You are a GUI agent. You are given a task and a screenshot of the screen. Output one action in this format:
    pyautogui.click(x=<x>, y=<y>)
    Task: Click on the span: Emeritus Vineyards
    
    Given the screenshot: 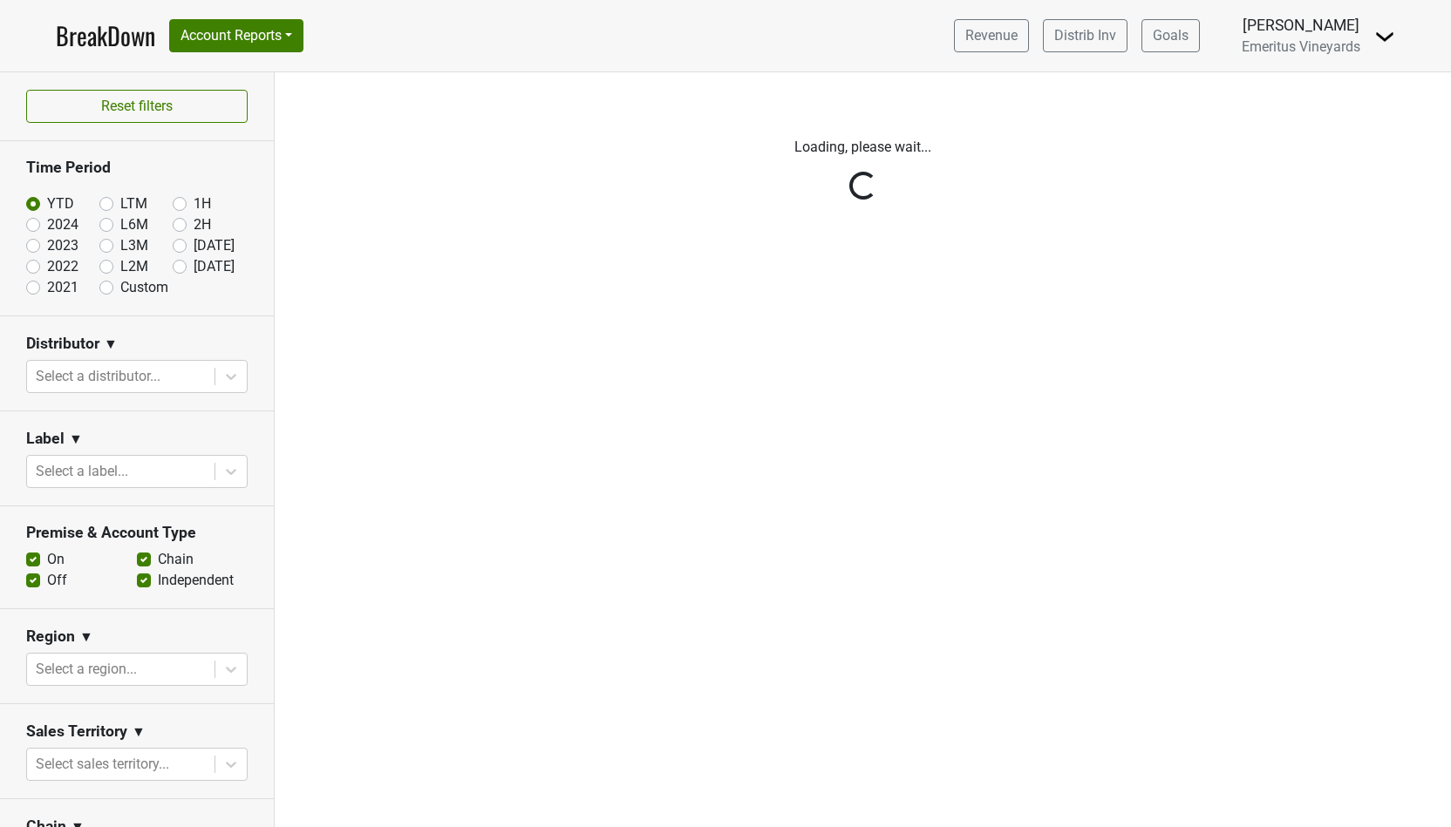 What is the action you would take?
    pyautogui.click(x=1301, y=46)
    